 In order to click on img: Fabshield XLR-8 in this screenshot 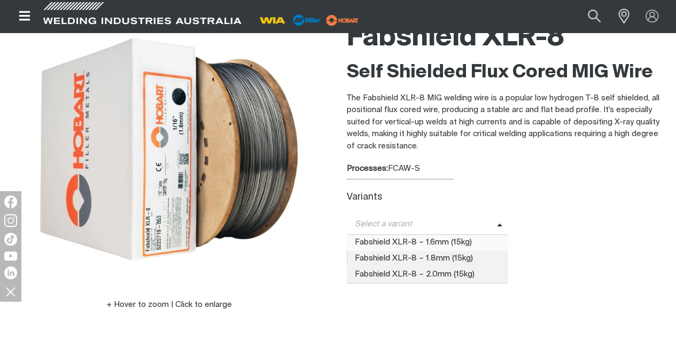, I will do `click(169, 149)`.